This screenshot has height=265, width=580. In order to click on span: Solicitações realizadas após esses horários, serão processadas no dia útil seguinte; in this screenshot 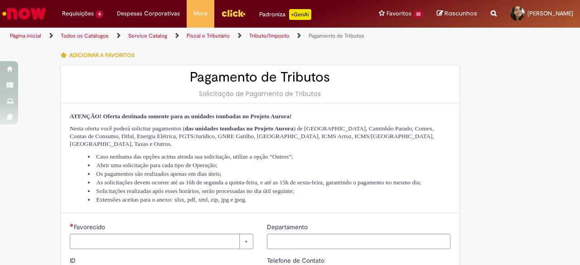, I will do `click(195, 191)`.